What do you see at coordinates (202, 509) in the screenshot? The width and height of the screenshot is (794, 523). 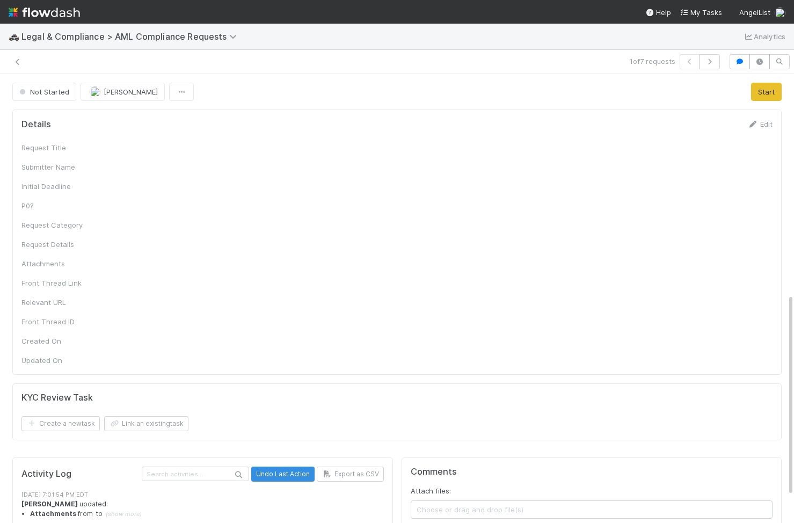 I see `div: updated:` at bounding box center [202, 509].